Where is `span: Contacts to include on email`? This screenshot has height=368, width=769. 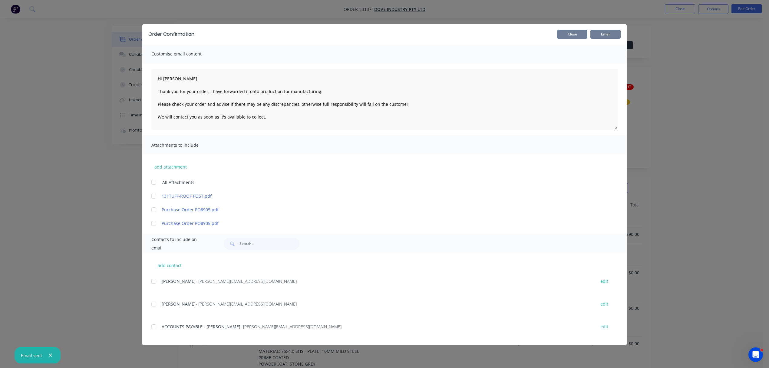
span: Contacts to include on email is located at coordinates (180, 243).